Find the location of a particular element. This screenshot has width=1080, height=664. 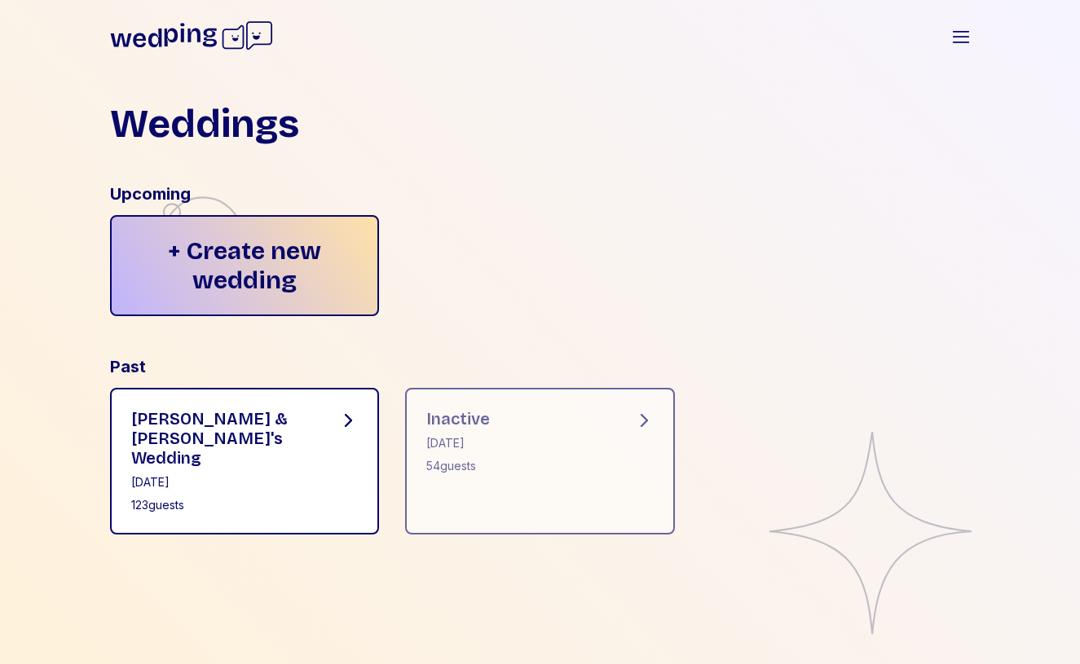

div: 123 guests is located at coordinates (222, 505).